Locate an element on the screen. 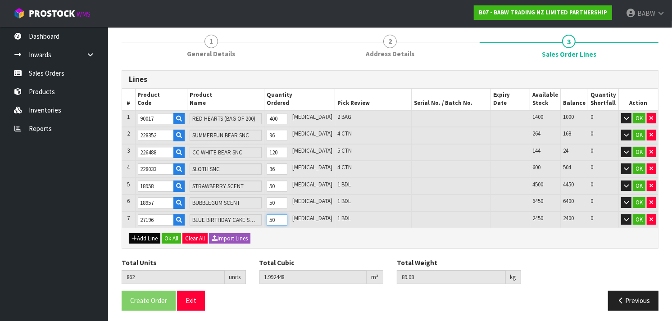  span: 2 BAG is located at coordinates (344, 117).